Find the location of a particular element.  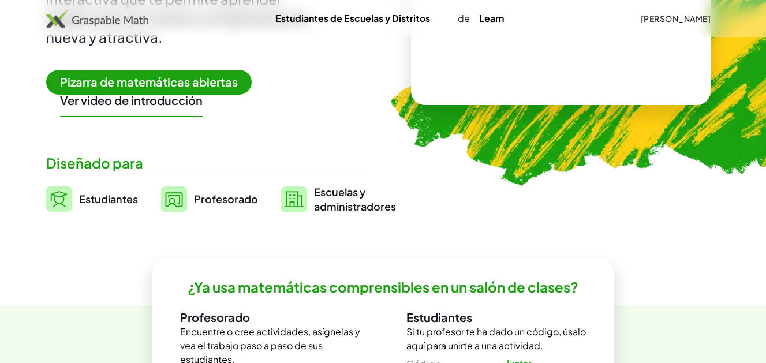

h2: ¿Ya usa matemáticas comprensibles en un salón de clases? is located at coordinates (383, 287).